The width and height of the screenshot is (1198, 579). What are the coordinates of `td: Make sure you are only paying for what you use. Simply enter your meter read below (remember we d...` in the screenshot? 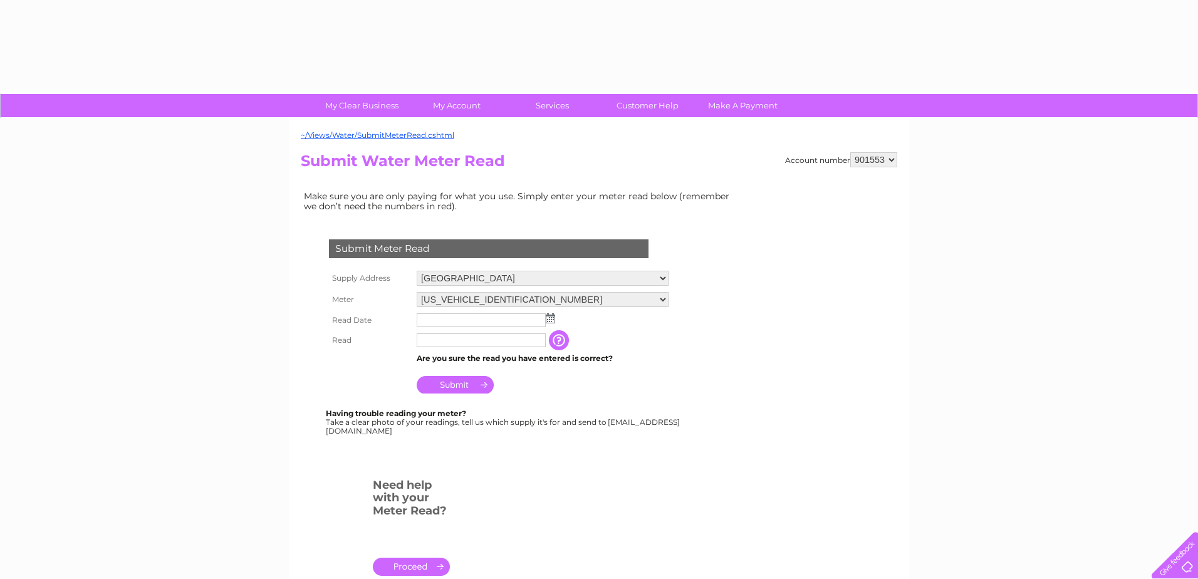 It's located at (520, 201).